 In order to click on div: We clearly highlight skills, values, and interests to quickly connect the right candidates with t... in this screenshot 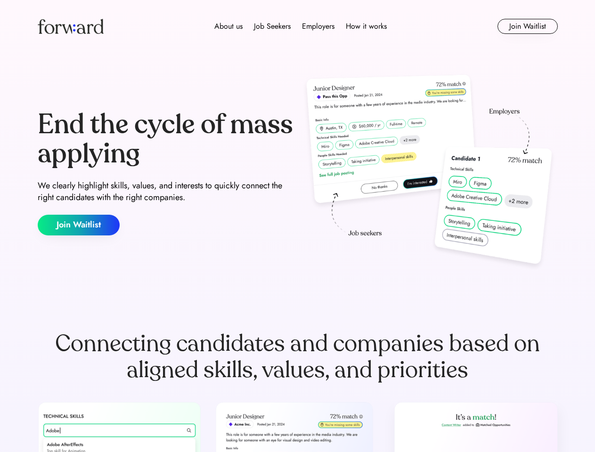, I will do `click(166, 192)`.